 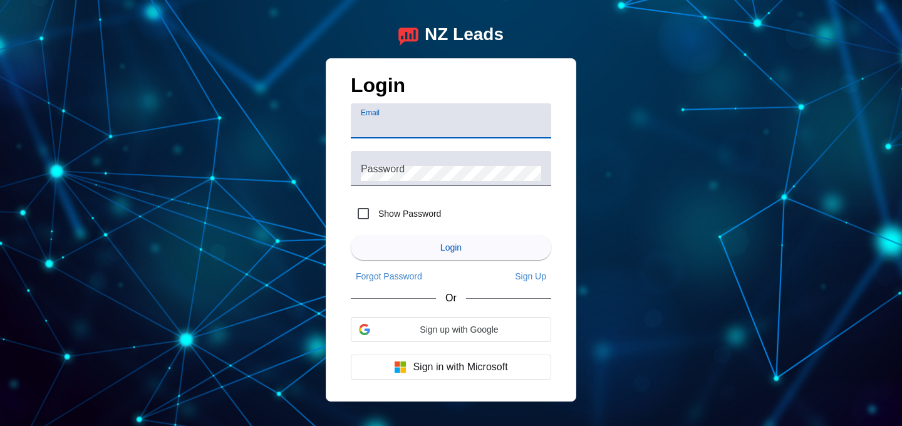 I want to click on img: Microsoft logo, so click(x=400, y=367).